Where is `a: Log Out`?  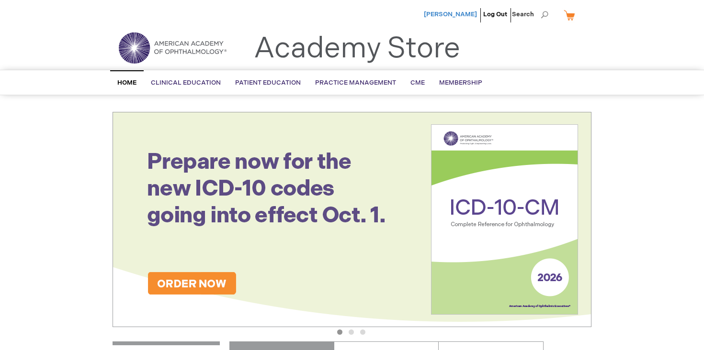
a: Log Out is located at coordinates (495, 14).